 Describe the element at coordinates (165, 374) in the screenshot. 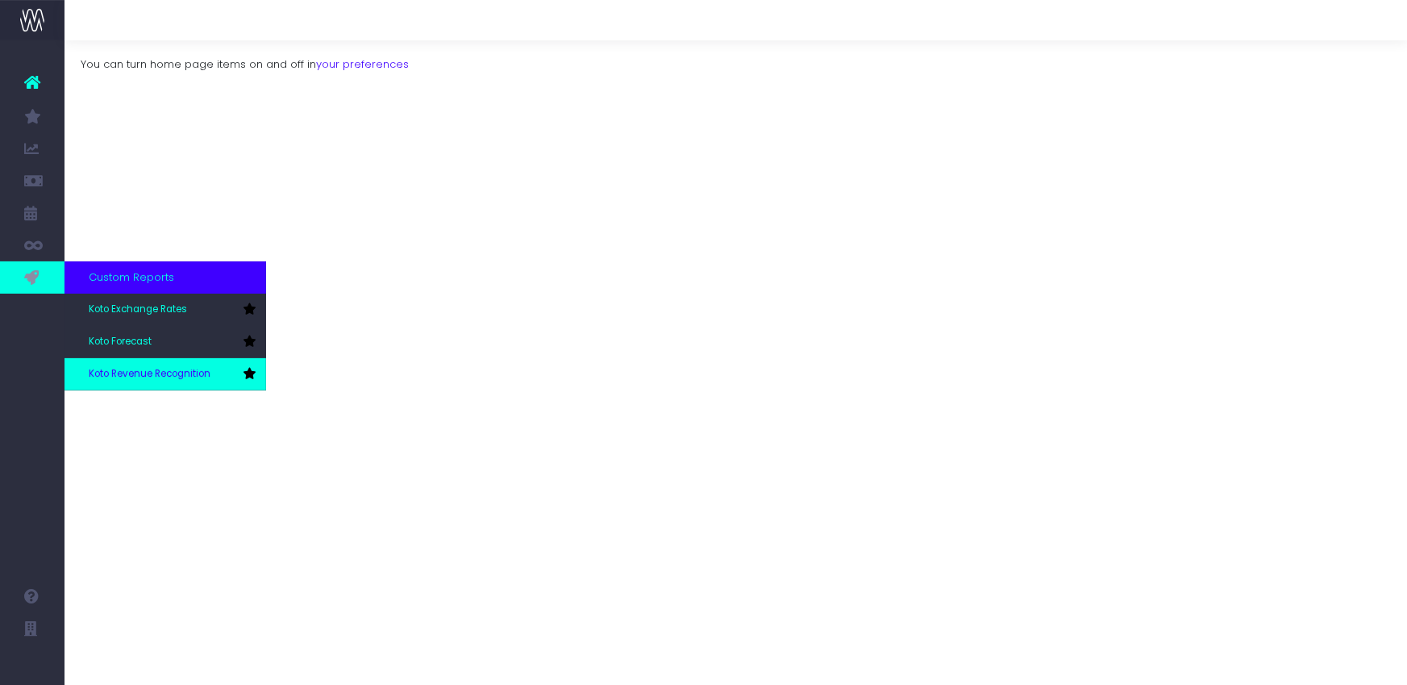

I see `a: Koto Revenue Recognition` at that location.